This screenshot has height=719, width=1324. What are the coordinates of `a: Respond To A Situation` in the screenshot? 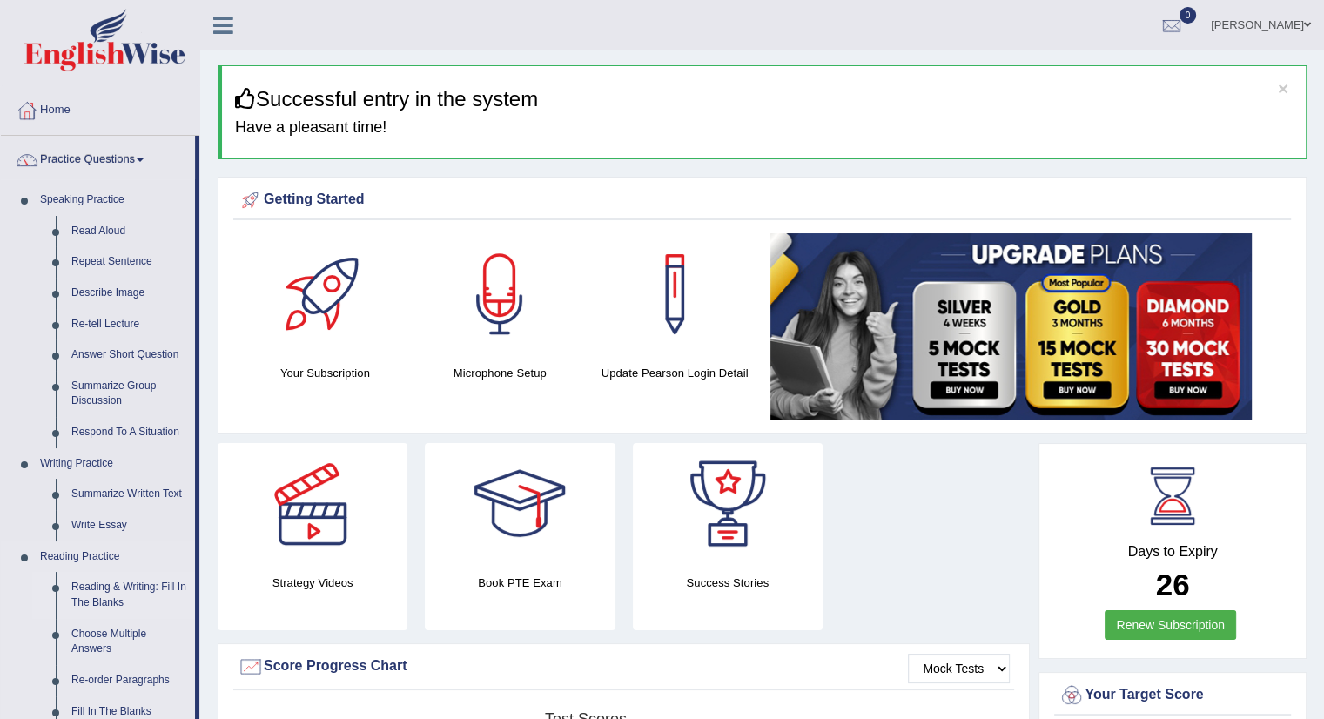 It's located at (129, 433).